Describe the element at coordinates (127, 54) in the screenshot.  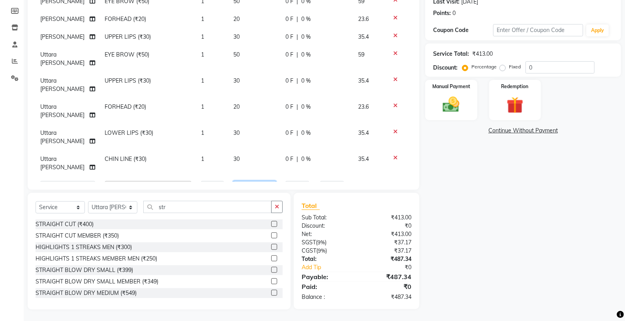
I see `span: EYE BROW (₹50)` at that location.